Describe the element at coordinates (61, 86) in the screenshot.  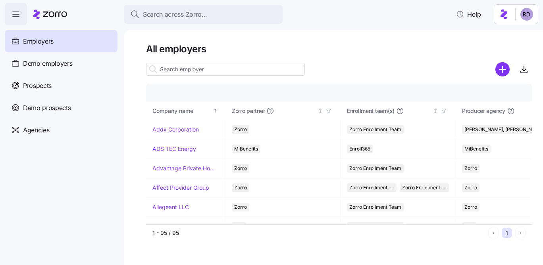
I see `a: Prospects` at that location.